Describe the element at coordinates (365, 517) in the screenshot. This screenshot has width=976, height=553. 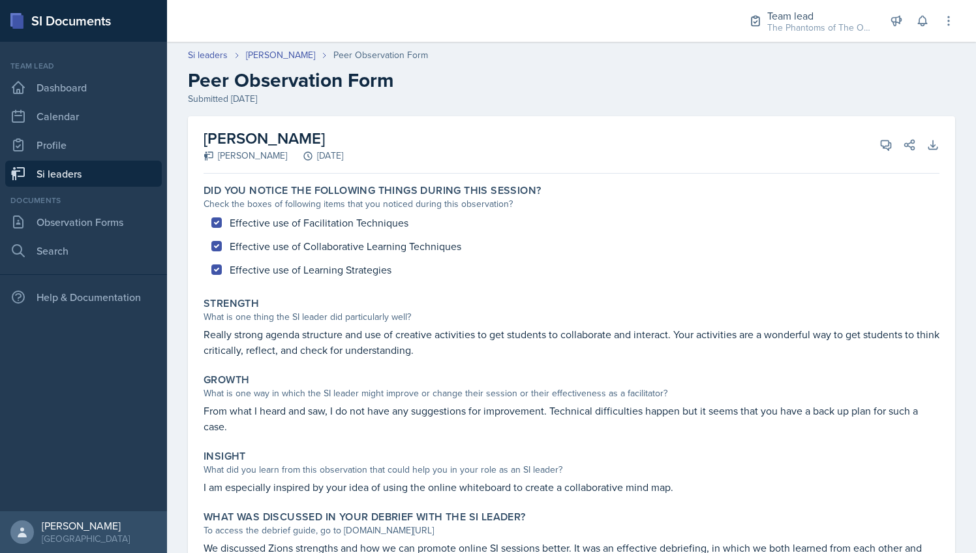
I see `label: What was discussed in your debrief with the SI Leader?` at that location.